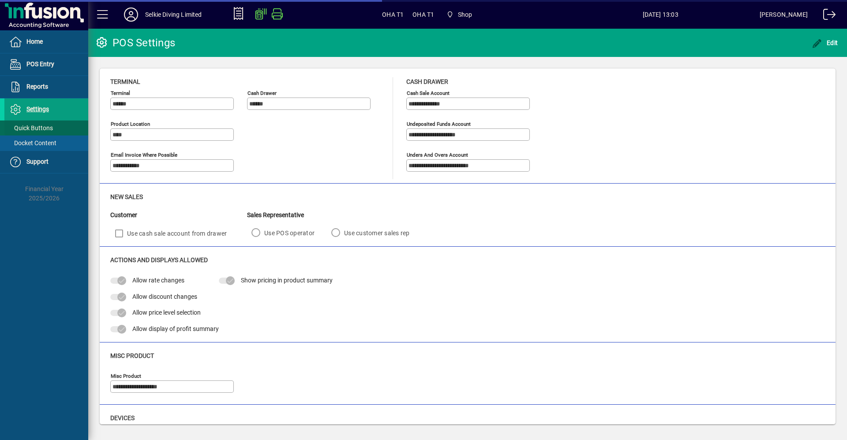  What do you see at coordinates (31, 128) in the screenshot?
I see `span: Quick Buttons` at bounding box center [31, 128].